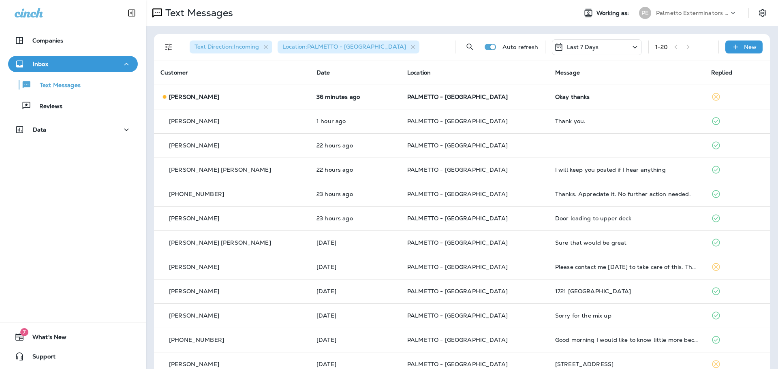 The width and height of the screenshot is (778, 369). I want to click on div: I will keep you posted if I hear anything, so click(626, 170).